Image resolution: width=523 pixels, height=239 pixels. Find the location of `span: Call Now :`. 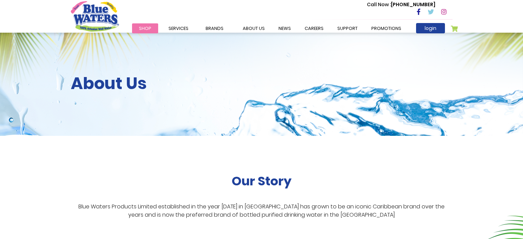

span: Call Now : is located at coordinates (379, 4).